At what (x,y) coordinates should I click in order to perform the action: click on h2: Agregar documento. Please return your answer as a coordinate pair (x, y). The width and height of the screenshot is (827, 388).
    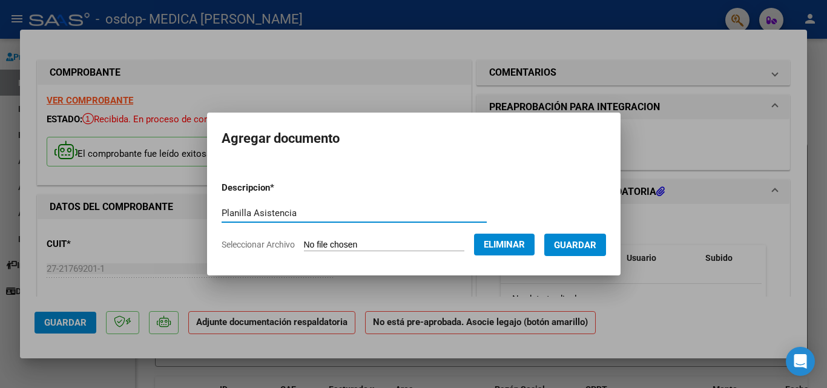
    Looking at the image, I should click on (413, 139).